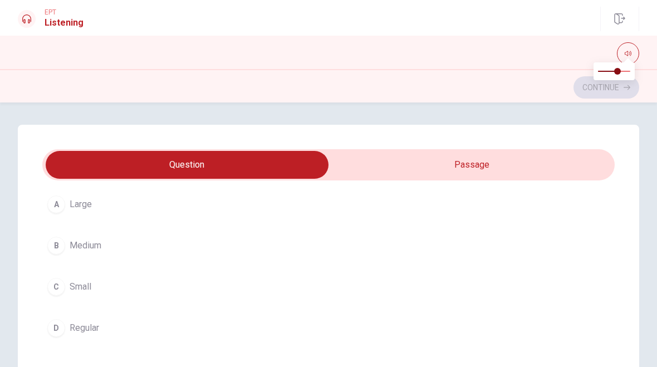 The image size is (657, 367). What do you see at coordinates (56, 246) in the screenshot?
I see `div: B` at bounding box center [56, 246].